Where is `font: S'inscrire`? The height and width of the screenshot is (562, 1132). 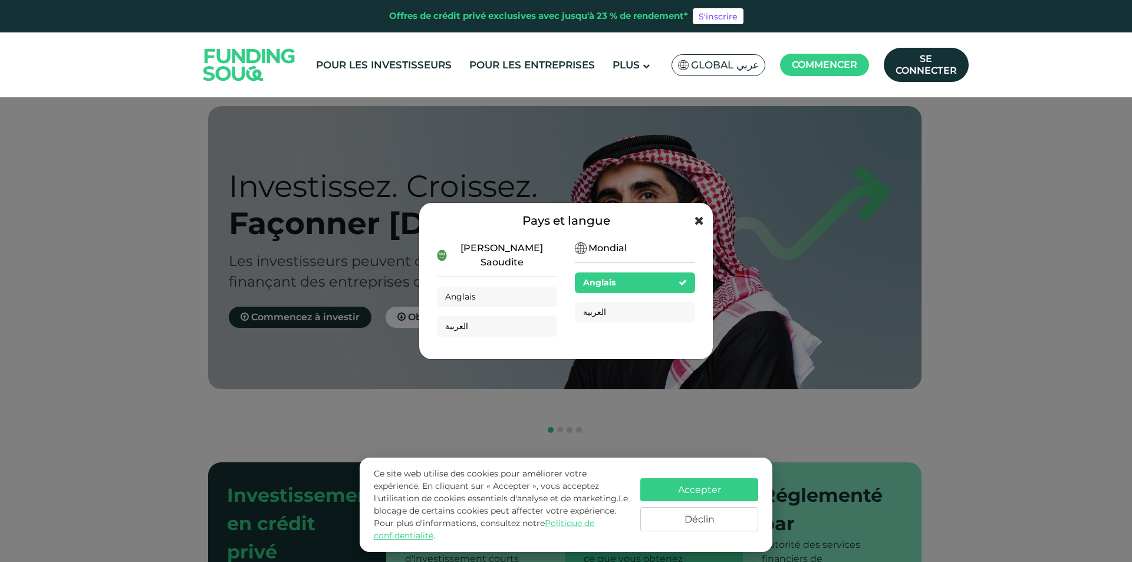
font: S'inscrire is located at coordinates (718, 17).